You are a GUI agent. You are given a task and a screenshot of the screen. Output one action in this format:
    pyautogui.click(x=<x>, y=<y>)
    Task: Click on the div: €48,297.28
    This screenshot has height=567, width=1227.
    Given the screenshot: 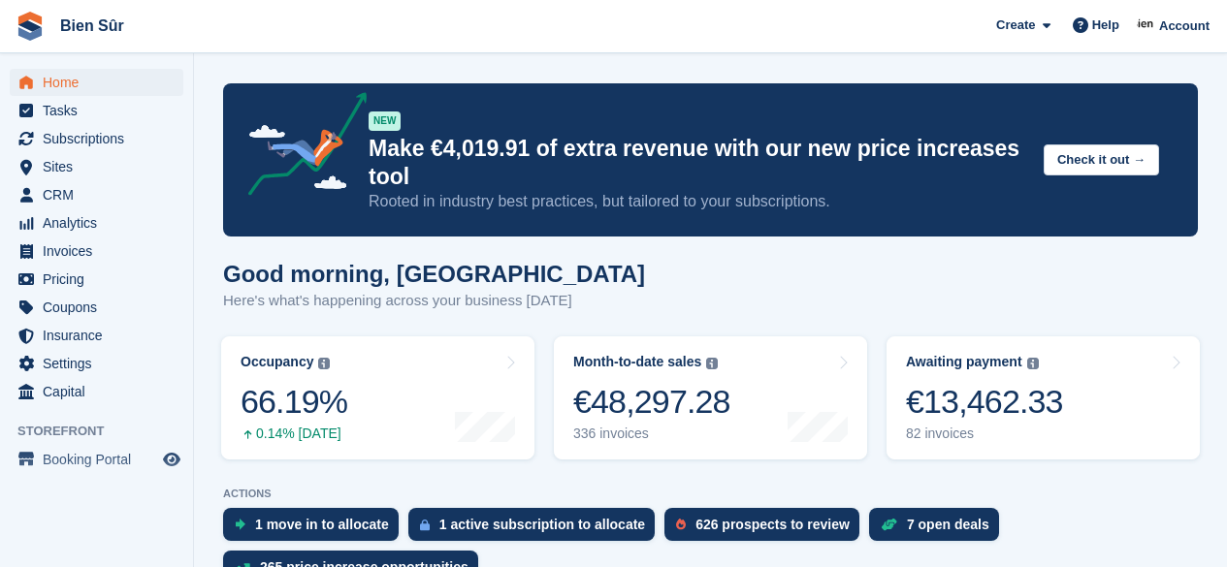 What is the action you would take?
    pyautogui.click(x=652, y=402)
    